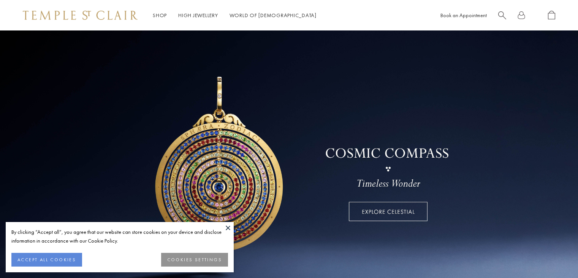  Describe the element at coordinates (198, 15) in the screenshot. I see `a: High JewelleryHigh Jewellery` at that location.